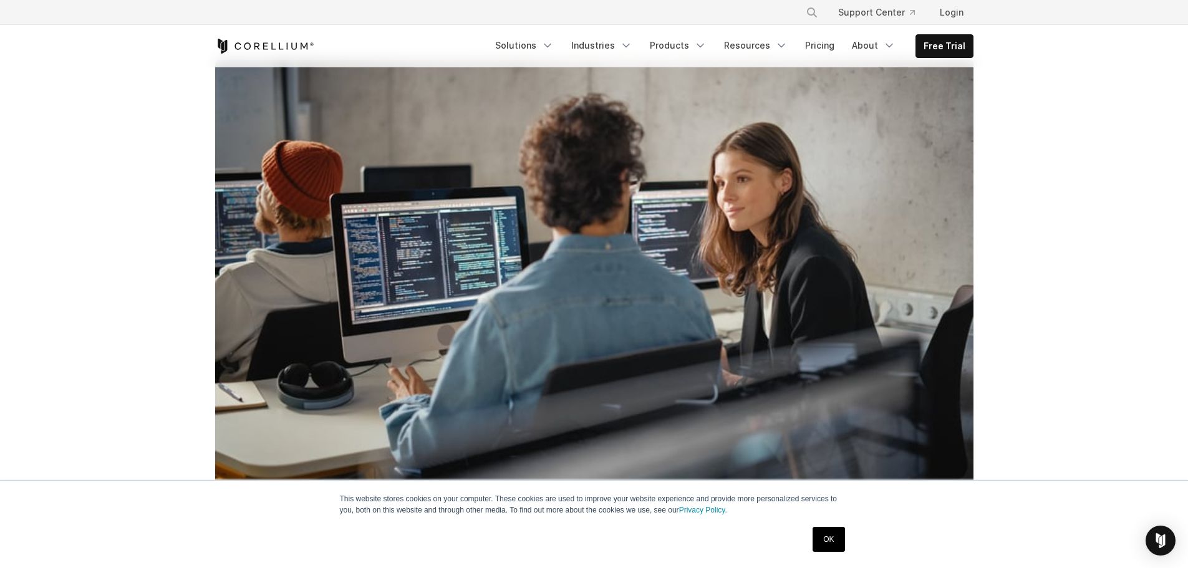 This screenshot has height=568, width=1188. What do you see at coordinates (828, 540) in the screenshot?
I see `a: OK` at bounding box center [828, 540].